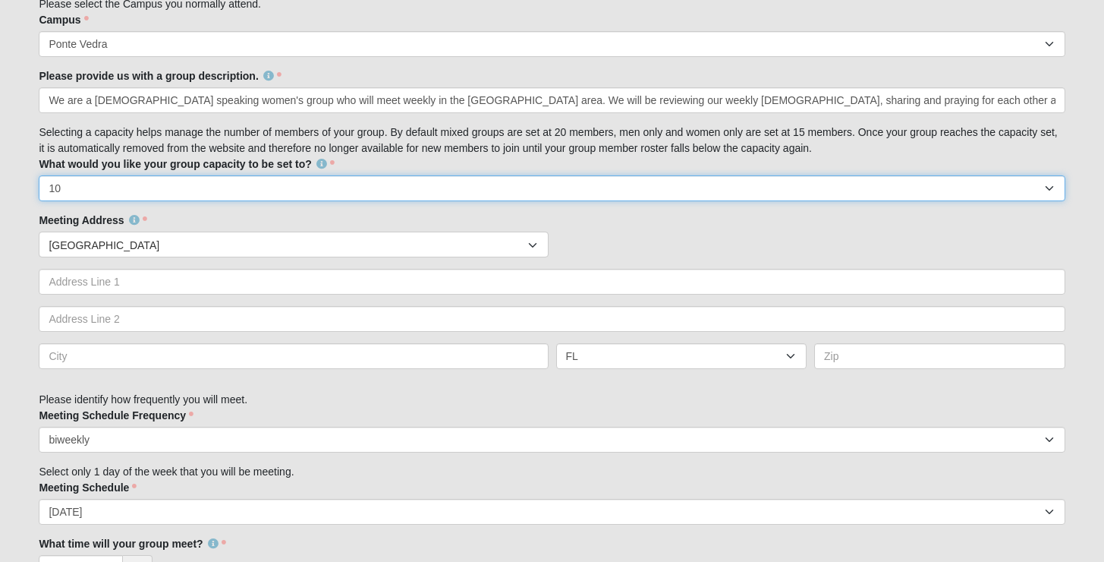  What do you see at coordinates (87, 487) in the screenshot?
I see `label: Meeting Schedule` at bounding box center [87, 487].